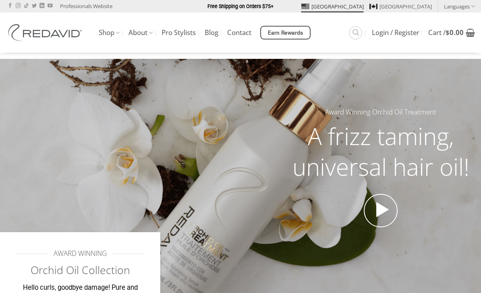  I want to click on a: About, so click(141, 33).